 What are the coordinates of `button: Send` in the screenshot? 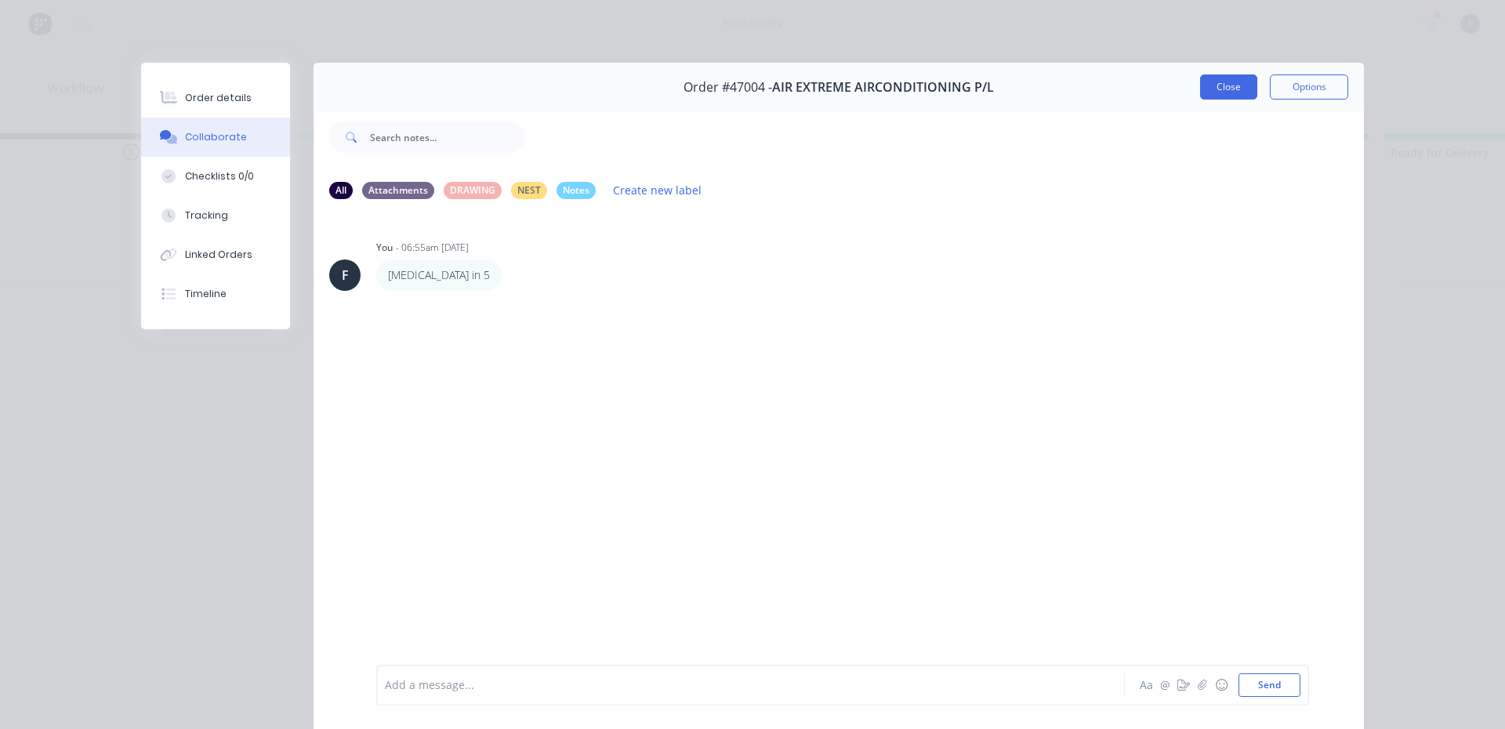 It's located at (1269, 685).